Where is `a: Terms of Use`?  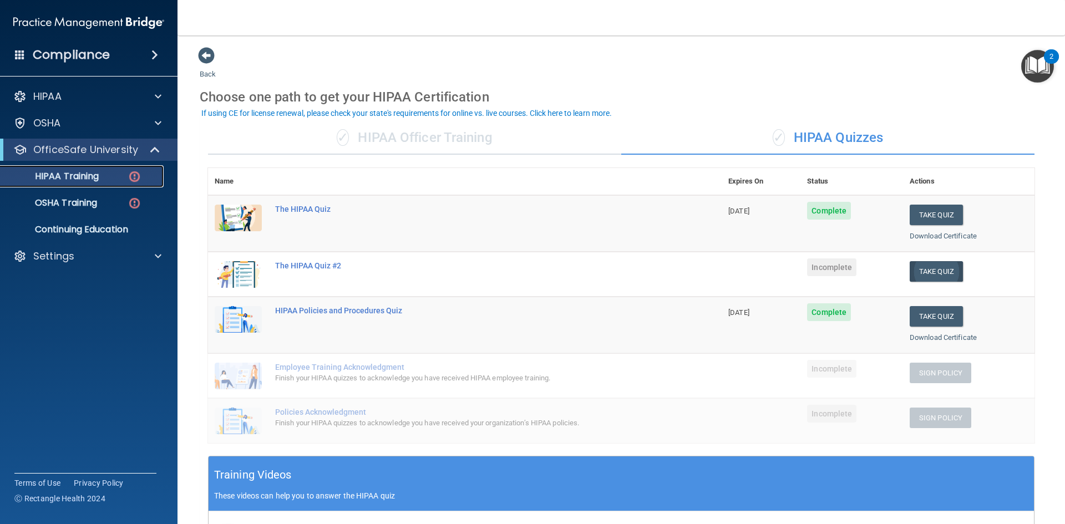 a: Terms of Use is located at coordinates (37, 483).